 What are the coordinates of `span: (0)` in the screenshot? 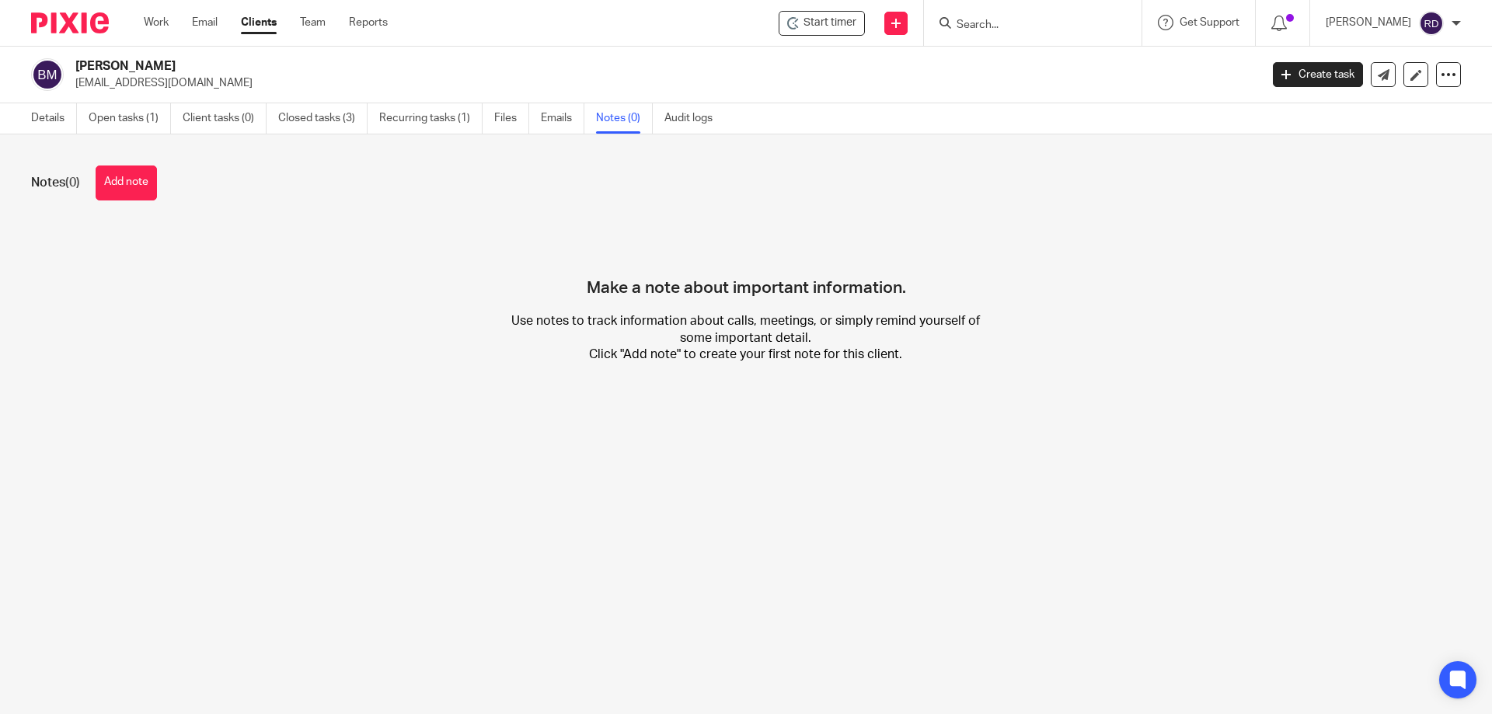 It's located at (72, 183).